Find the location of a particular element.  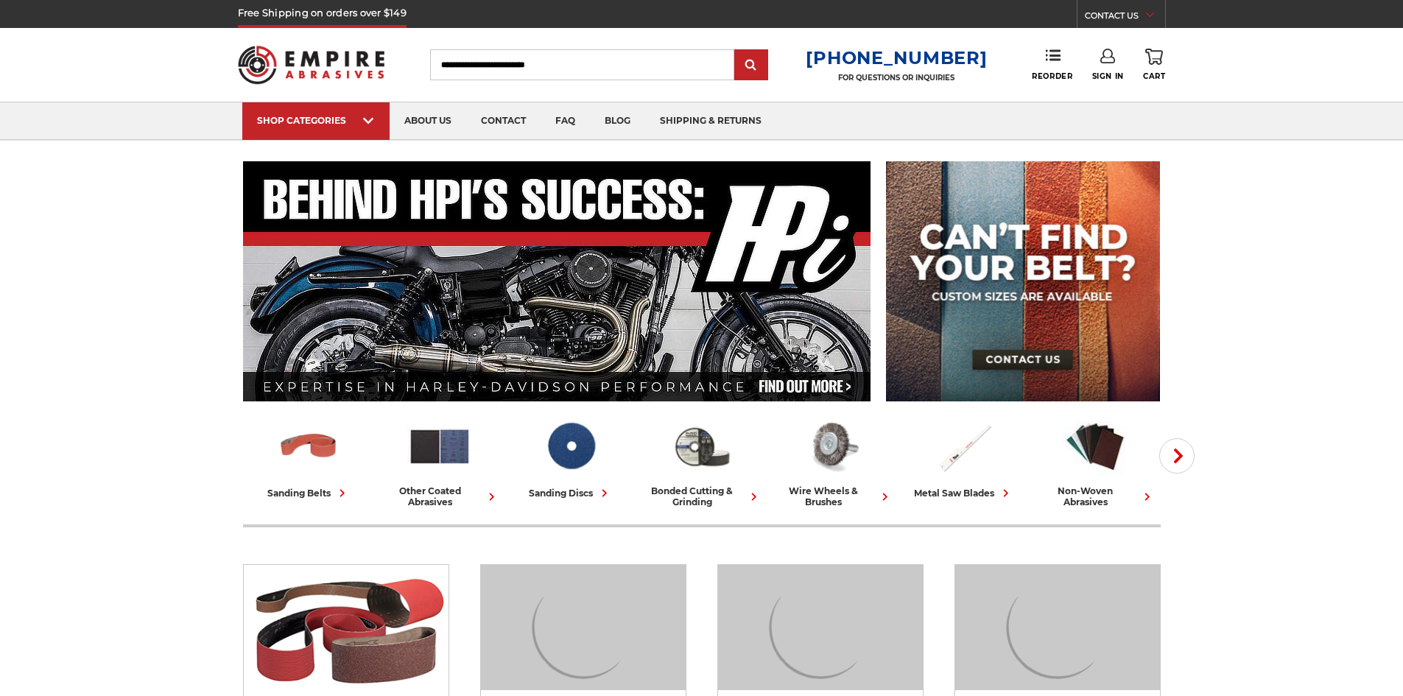

div: sanding discs is located at coordinates (570, 493).